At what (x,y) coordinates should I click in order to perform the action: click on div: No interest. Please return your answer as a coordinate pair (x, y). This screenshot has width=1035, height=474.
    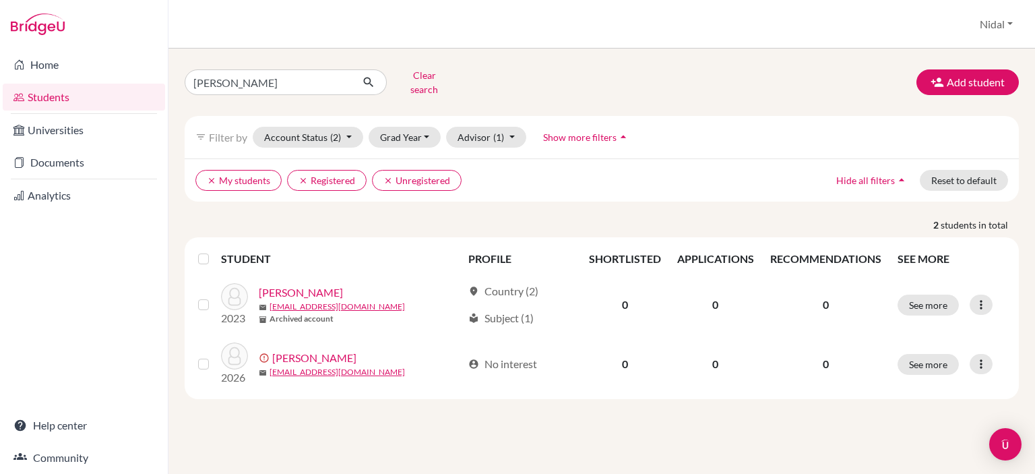
    Looking at the image, I should click on (503, 364).